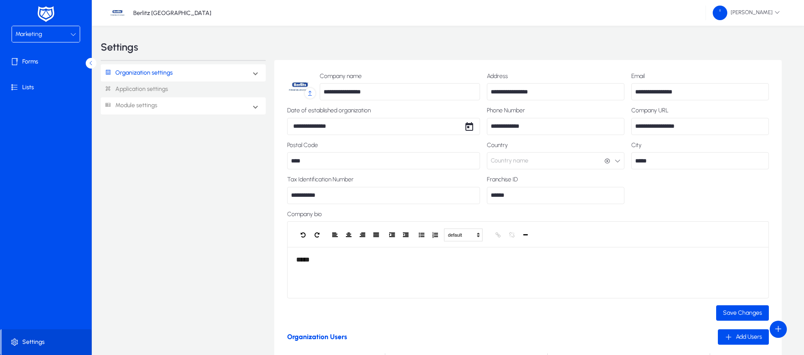 This screenshot has height=355, width=804. Describe the element at coordinates (17, 17) in the screenshot. I see `img: logo_orange.svg` at that location.